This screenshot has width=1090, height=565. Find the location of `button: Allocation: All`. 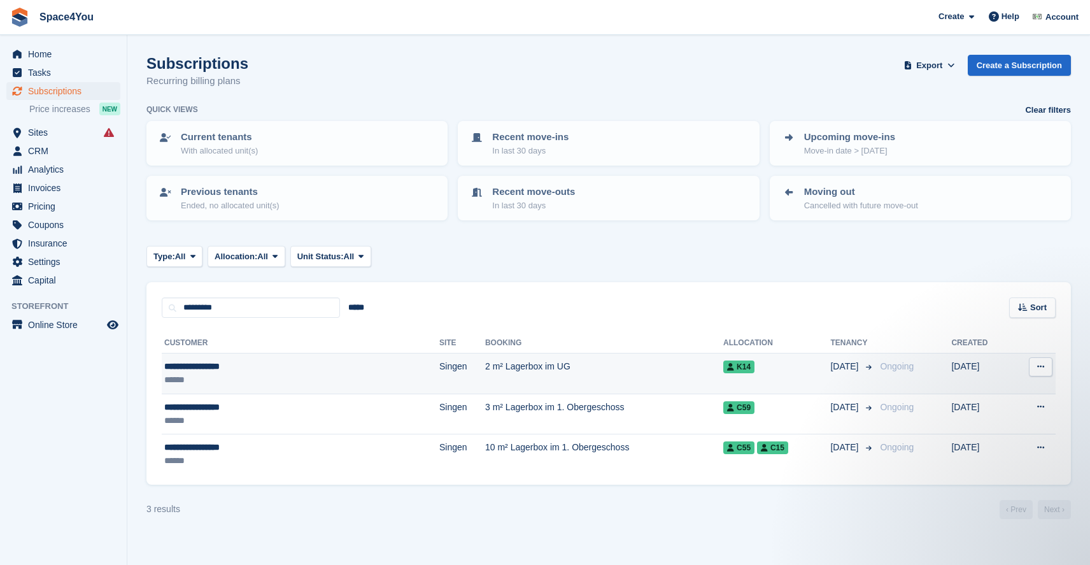

button: Allocation: All is located at coordinates (246, 256).